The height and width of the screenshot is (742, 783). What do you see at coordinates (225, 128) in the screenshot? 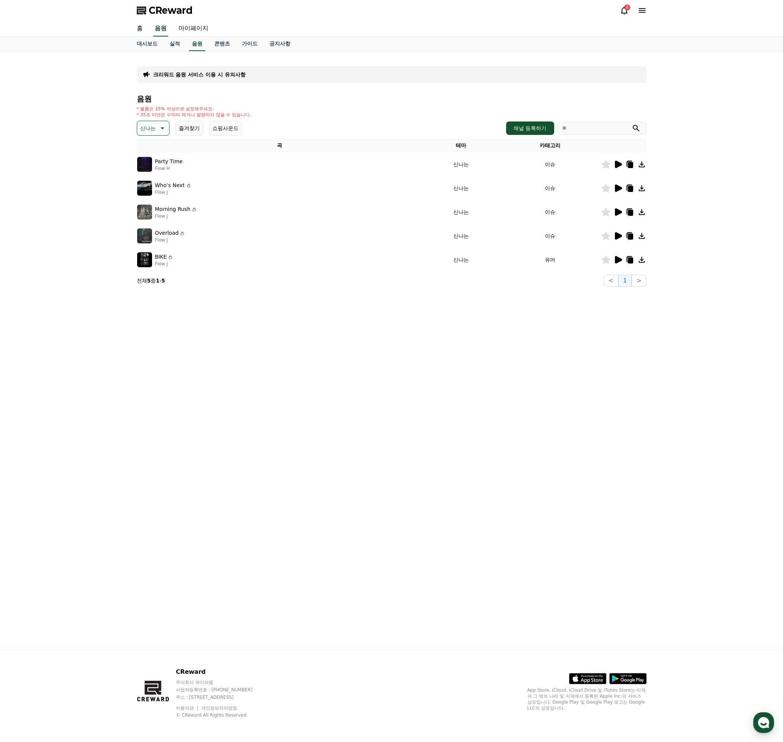
I see `button: 쇼핑사운드` at bounding box center [225, 128].